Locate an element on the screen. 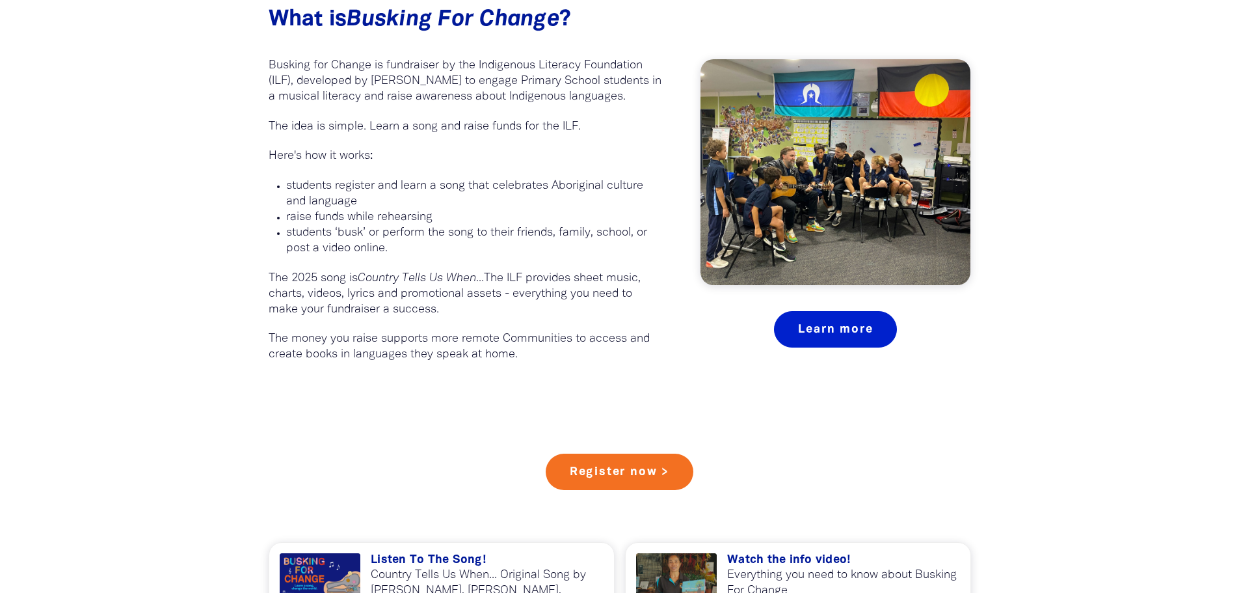 The width and height of the screenshot is (1239, 593). p: students ‘busk’ or perform the song to their friends, family, school, or post a video online. is located at coordinates (474, 241).